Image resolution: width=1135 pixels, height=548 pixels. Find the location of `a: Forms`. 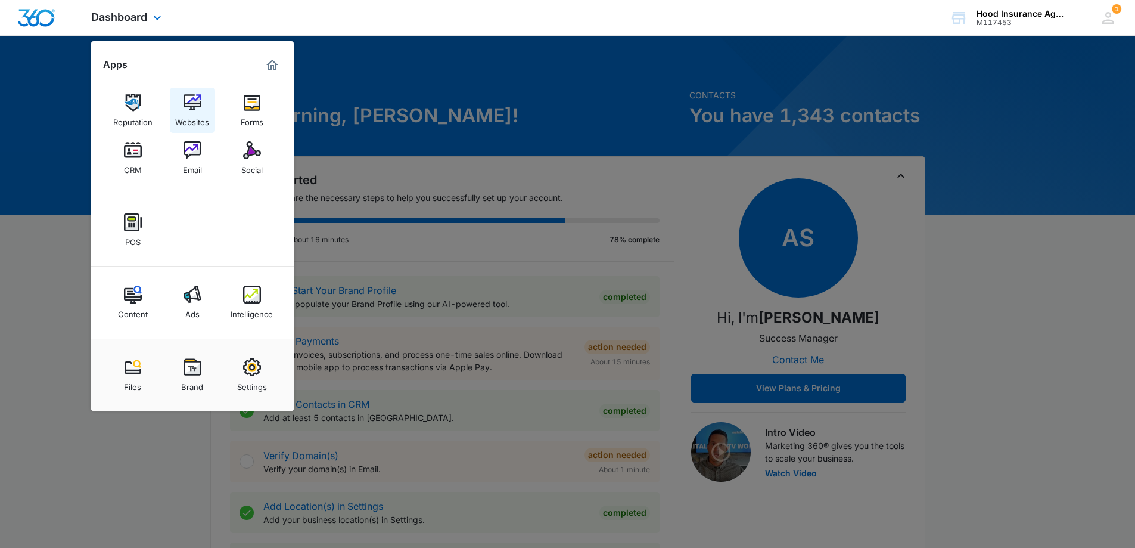

a: Forms is located at coordinates (252, 110).